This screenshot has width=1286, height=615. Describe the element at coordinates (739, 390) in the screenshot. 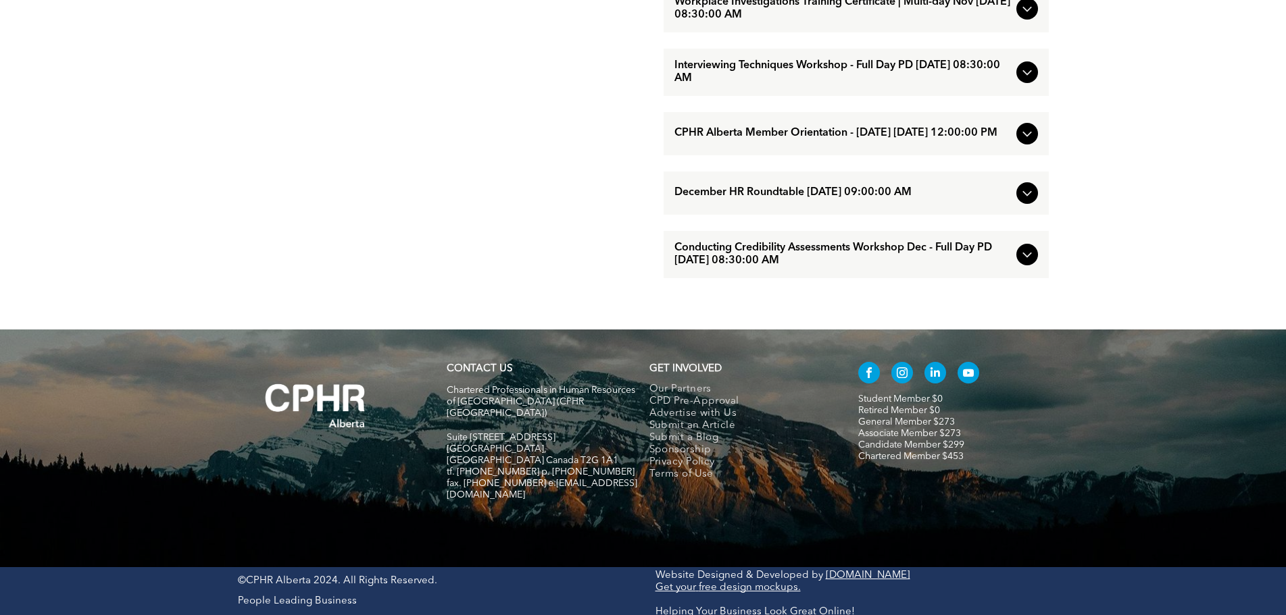

I see `a: Our Partners` at that location.